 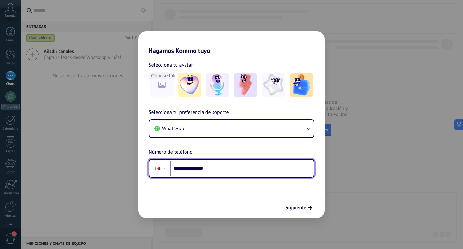 What do you see at coordinates (157, 168) in the screenshot?
I see `div: México: + 52` at bounding box center [157, 168].